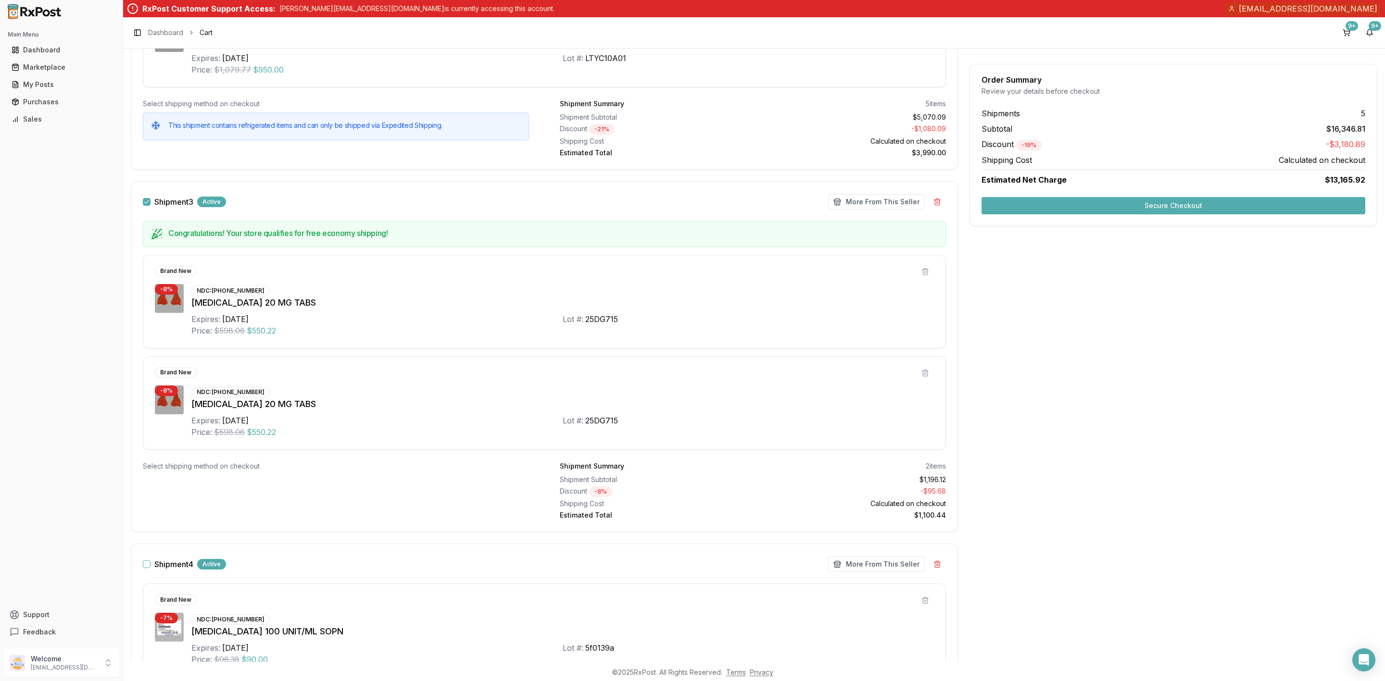 The image size is (1385, 681). I want to click on div: Shipment Subtotal, so click(654, 117).